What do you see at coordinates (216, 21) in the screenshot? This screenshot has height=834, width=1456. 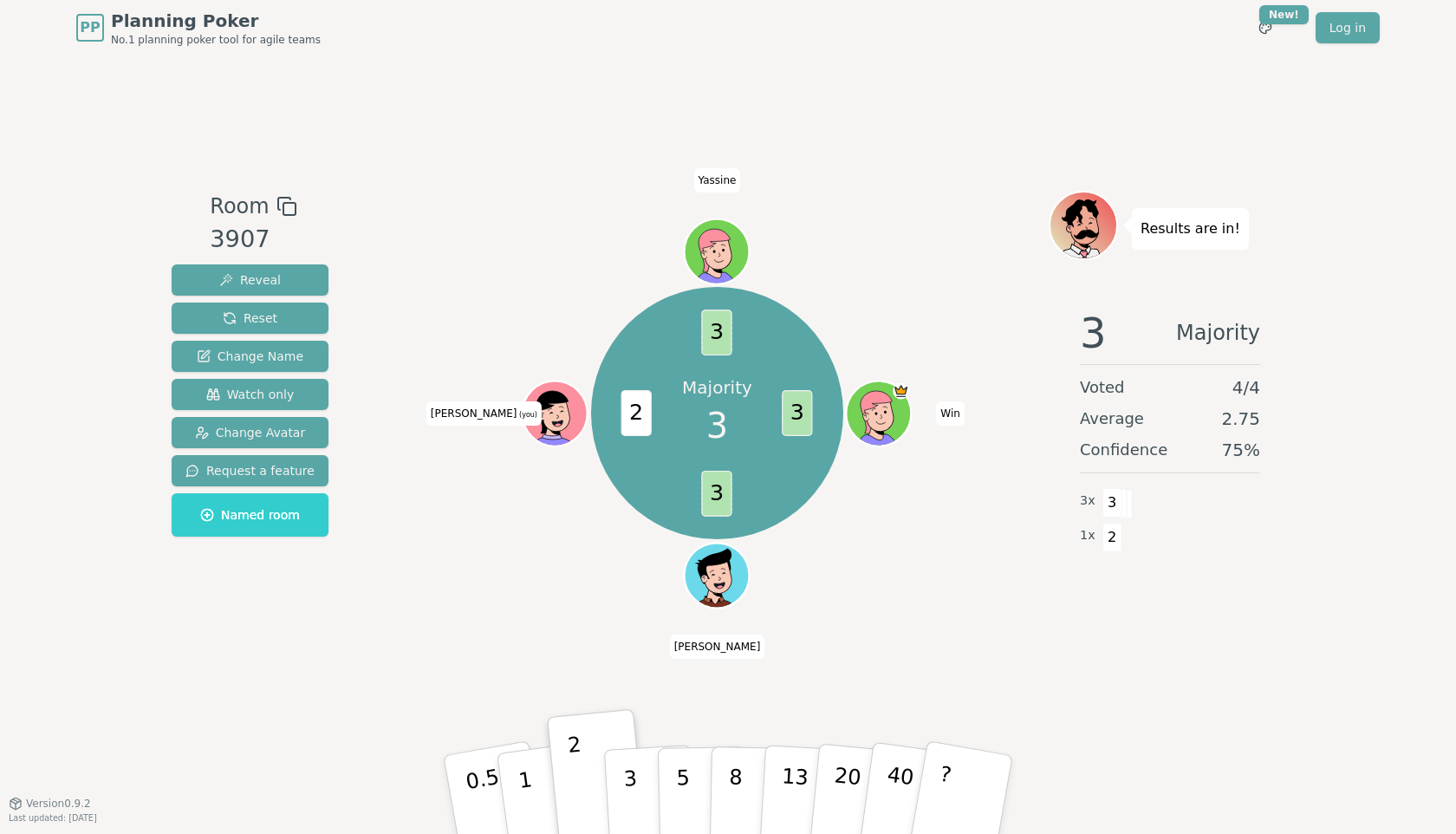 I see `span: Planning Poker` at bounding box center [216, 21].